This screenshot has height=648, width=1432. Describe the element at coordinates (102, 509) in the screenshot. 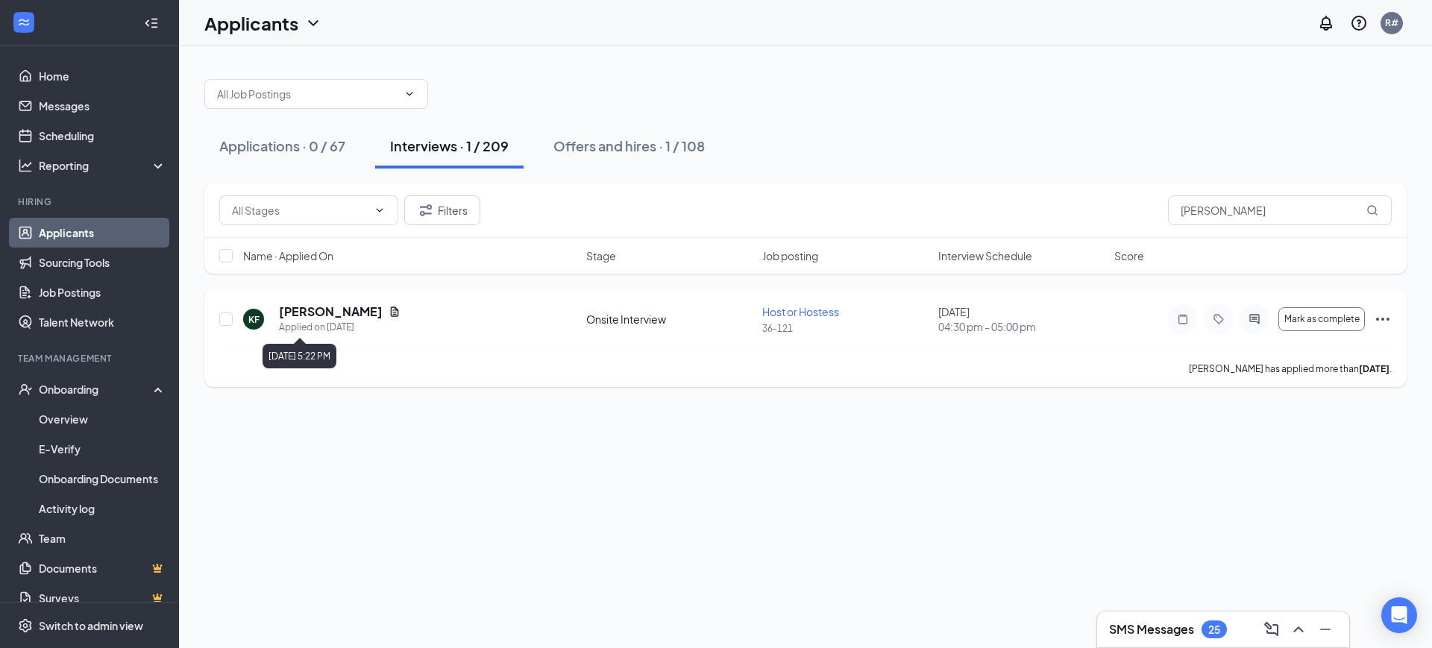

I see `a: Activity log` at that location.